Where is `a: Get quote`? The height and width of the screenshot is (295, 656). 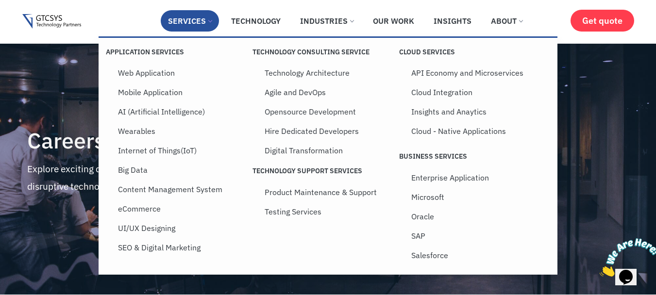 a: Get quote is located at coordinates (603, 20).